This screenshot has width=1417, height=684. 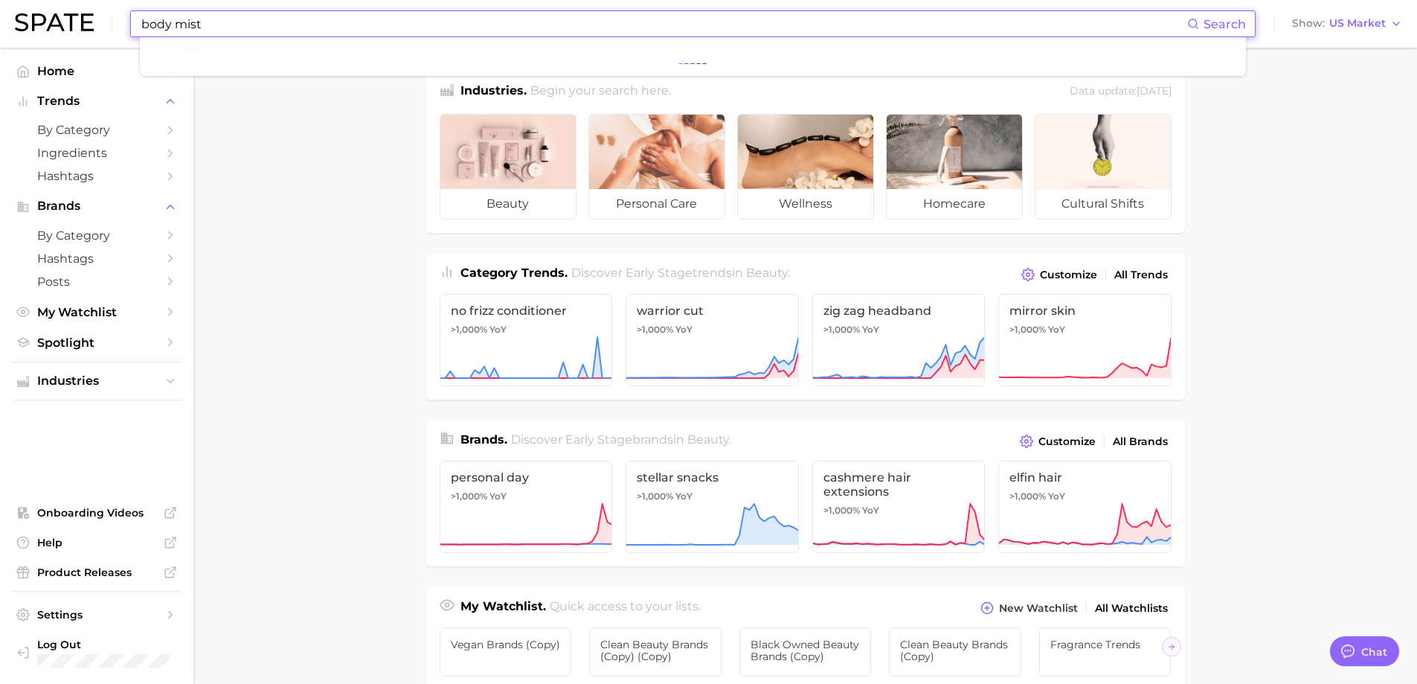 What do you see at coordinates (526, 340) in the screenshot?
I see `a: no frizz conditioner>1,000% YoY` at bounding box center [526, 340].